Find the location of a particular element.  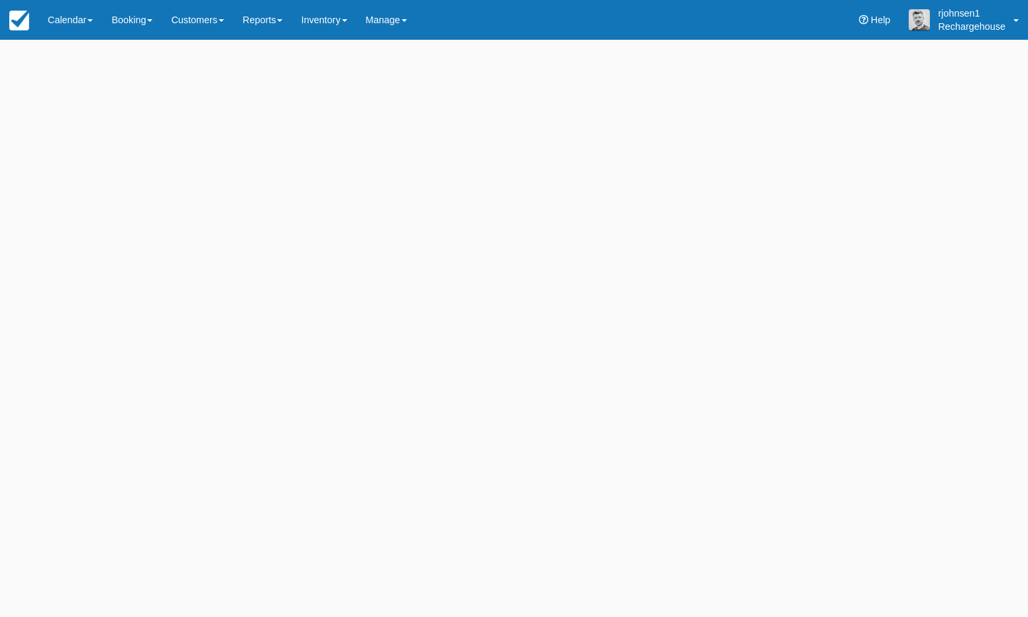

i: Help is located at coordinates (864, 20).